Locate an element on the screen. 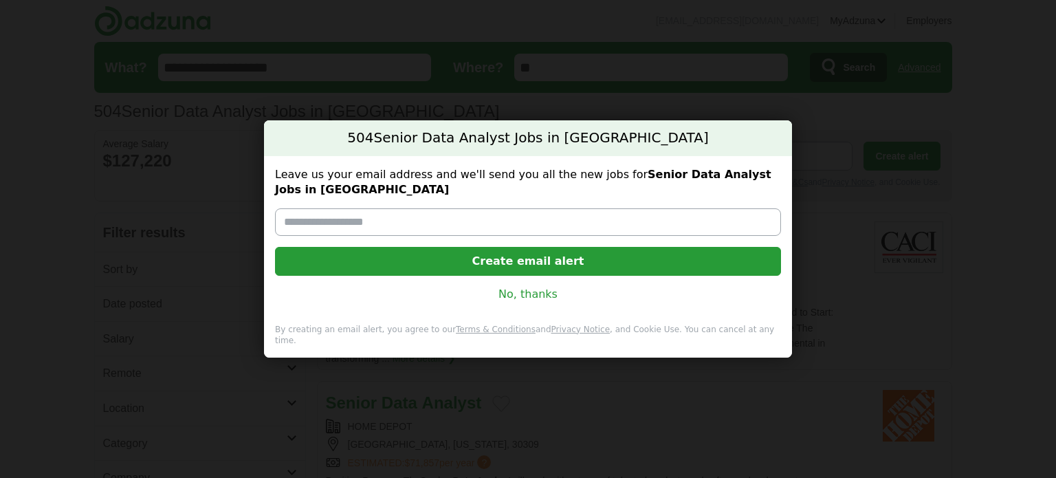 This screenshot has width=1056, height=478. a: No, thanks is located at coordinates (528, 294).